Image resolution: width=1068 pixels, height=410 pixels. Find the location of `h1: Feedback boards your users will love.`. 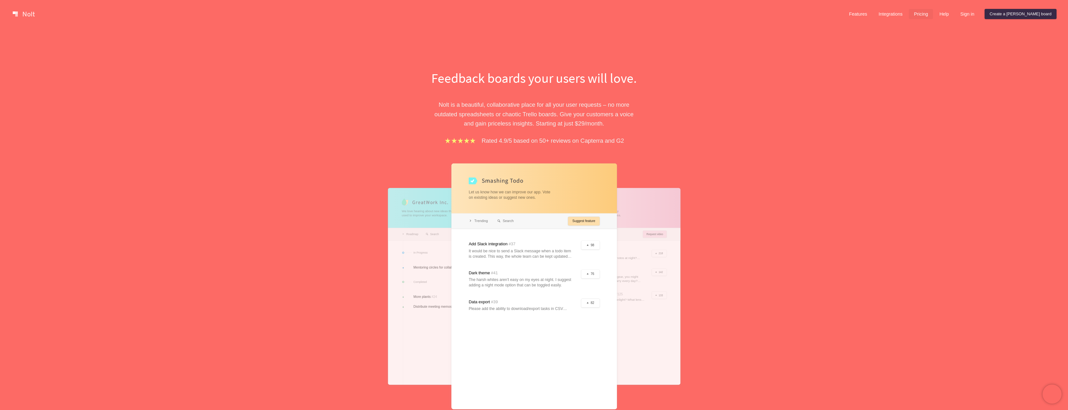

h1: Feedback boards your users will love. is located at coordinates (534, 78).